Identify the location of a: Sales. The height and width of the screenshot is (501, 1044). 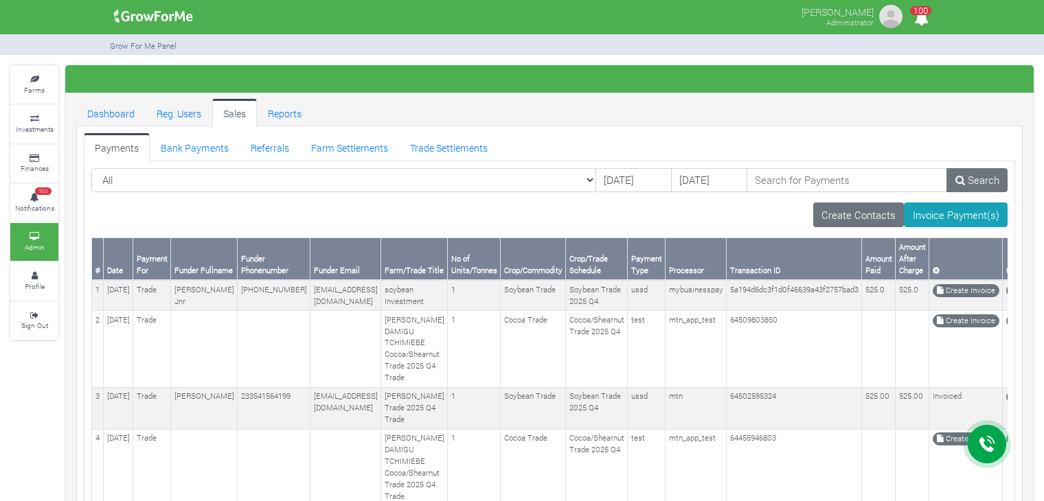
(234, 113).